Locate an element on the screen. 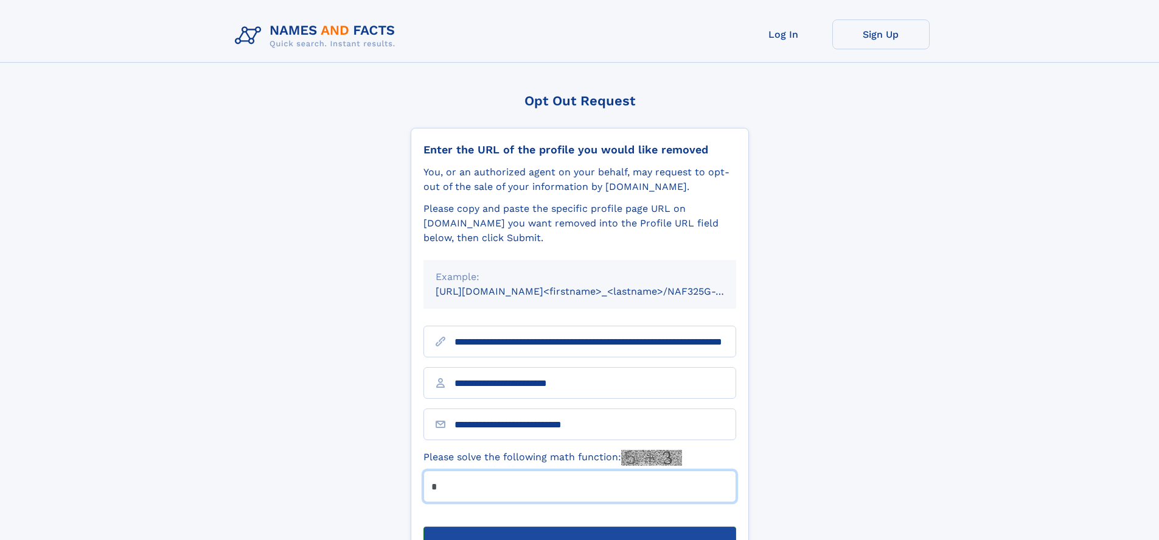  a: Sign Up is located at coordinates (881, 34).